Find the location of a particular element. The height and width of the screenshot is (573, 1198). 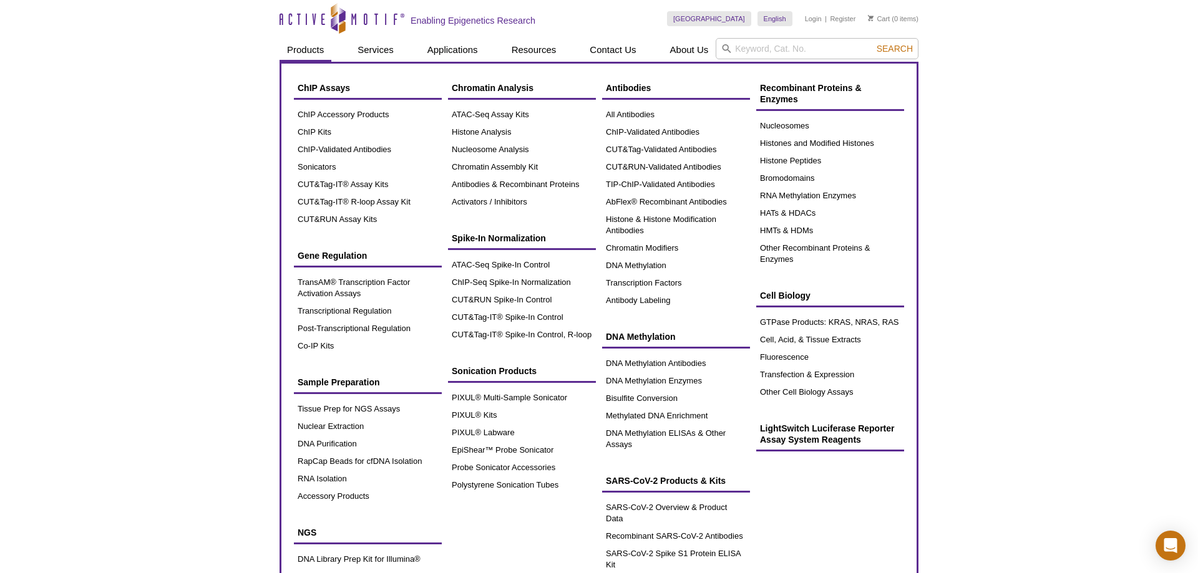

a: CUT&RUN Assay Kits is located at coordinates (367, 220).